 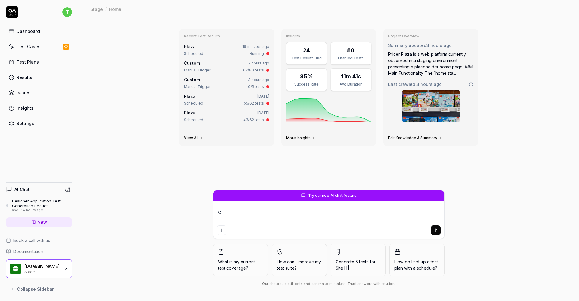 I want to click on span: Last crawled, so click(x=415, y=84).